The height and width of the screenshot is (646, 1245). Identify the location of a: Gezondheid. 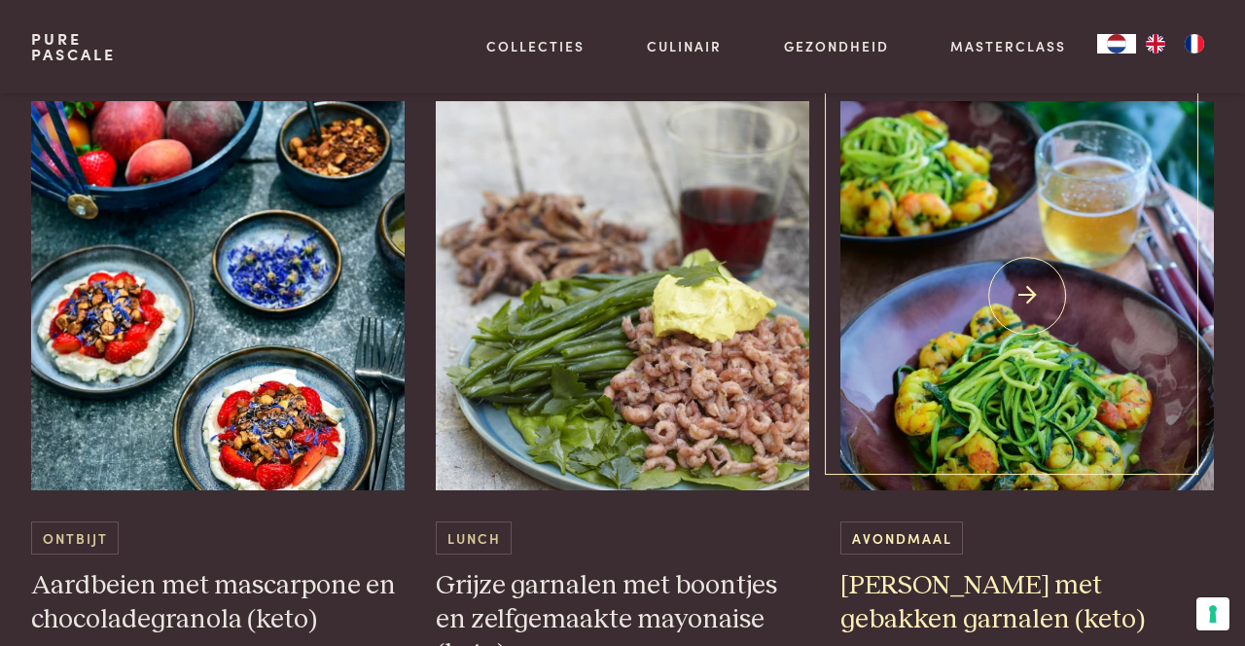
(837, 46).